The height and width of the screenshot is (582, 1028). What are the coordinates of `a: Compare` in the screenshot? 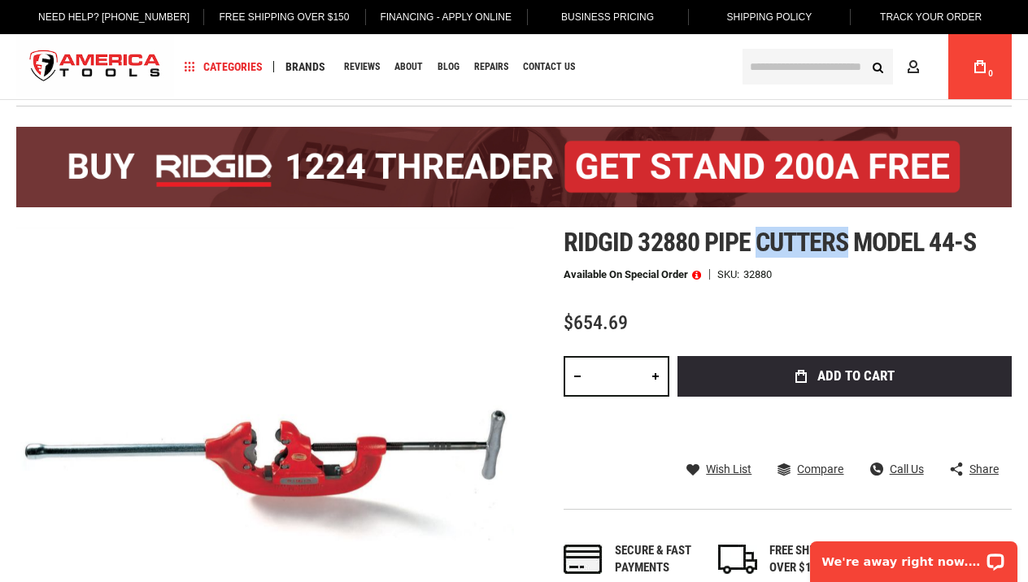 It's located at (810, 469).